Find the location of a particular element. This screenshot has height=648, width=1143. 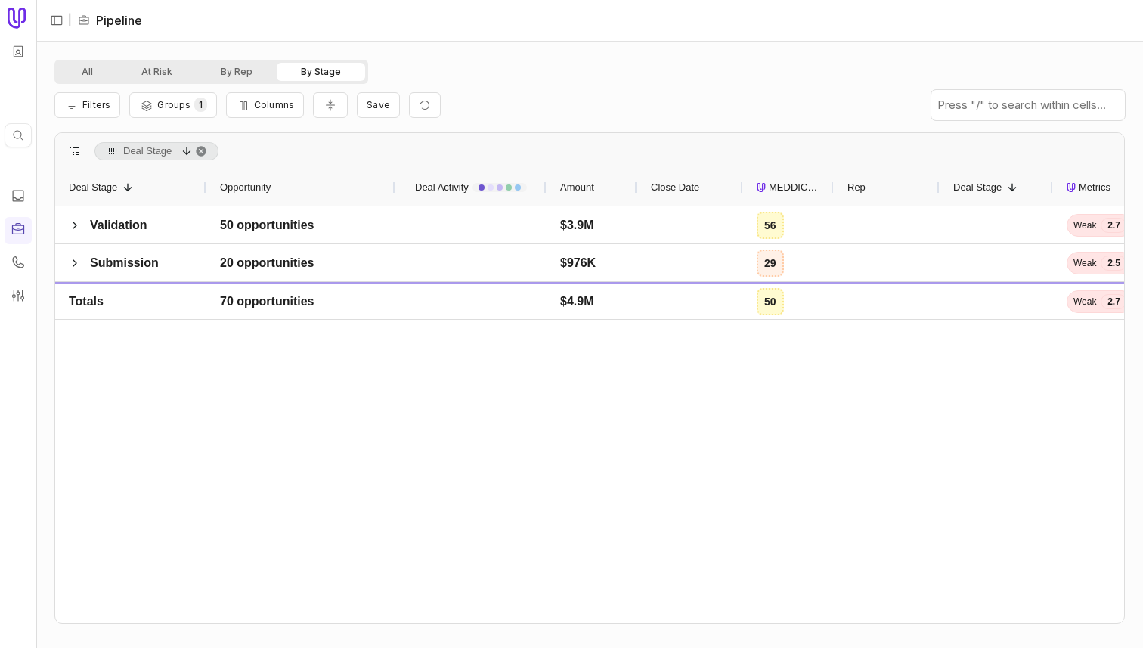

span: 1 is located at coordinates (200, 104).